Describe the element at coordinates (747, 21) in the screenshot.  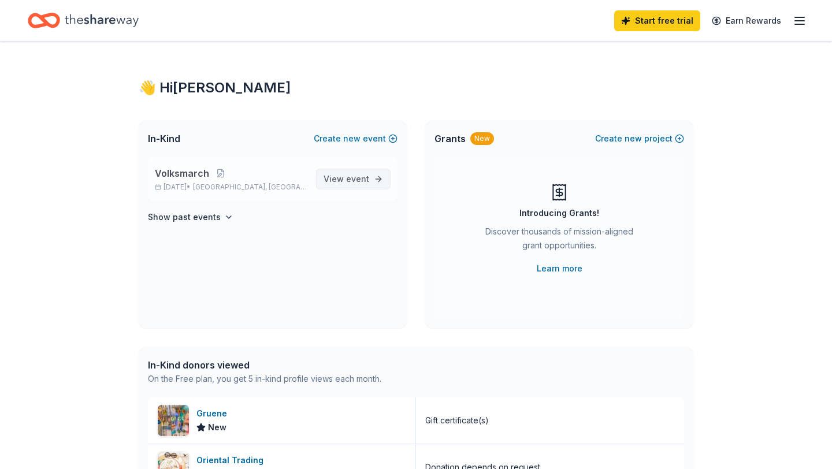
I see `a: Earn Rewards` at that location.